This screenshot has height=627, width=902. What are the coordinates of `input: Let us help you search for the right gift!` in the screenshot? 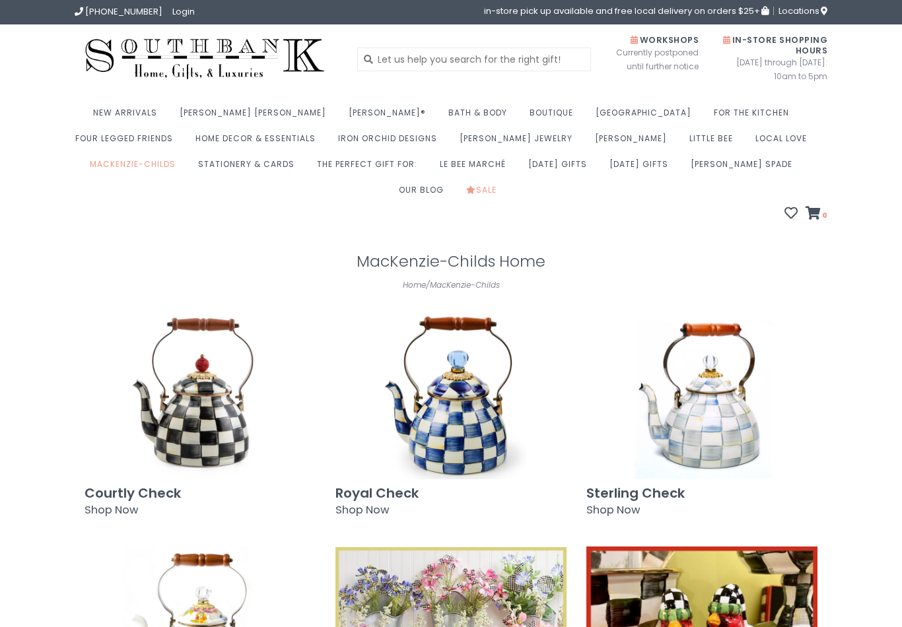 It's located at (474, 59).